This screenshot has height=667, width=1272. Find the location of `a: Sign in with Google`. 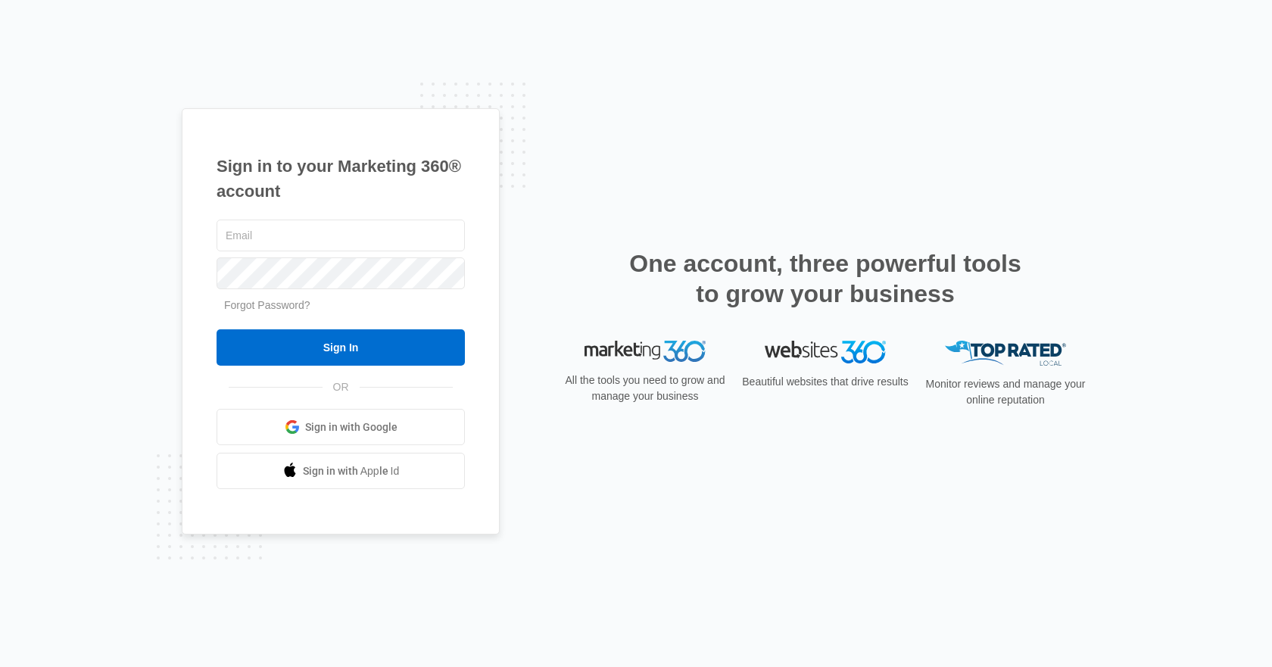

a: Sign in with Google is located at coordinates (341, 427).